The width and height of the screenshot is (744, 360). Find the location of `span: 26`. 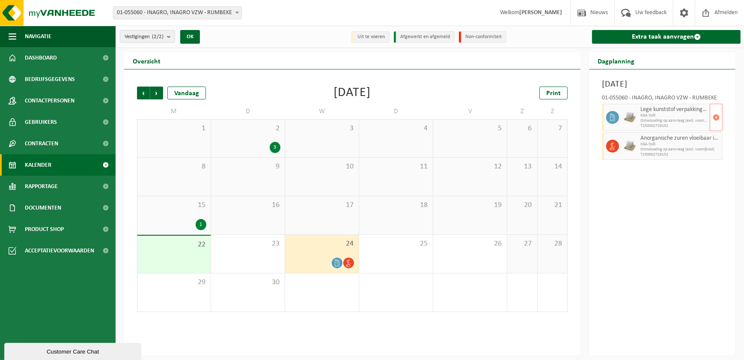

span: 26 is located at coordinates (470, 244).